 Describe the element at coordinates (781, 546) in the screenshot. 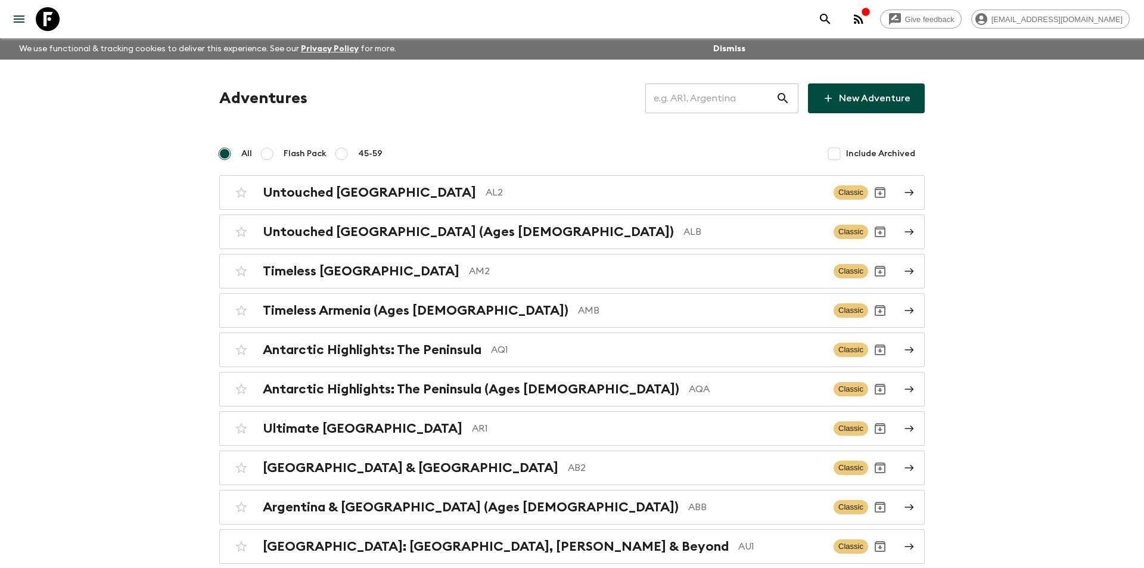

I see `p: AU1` at that location.